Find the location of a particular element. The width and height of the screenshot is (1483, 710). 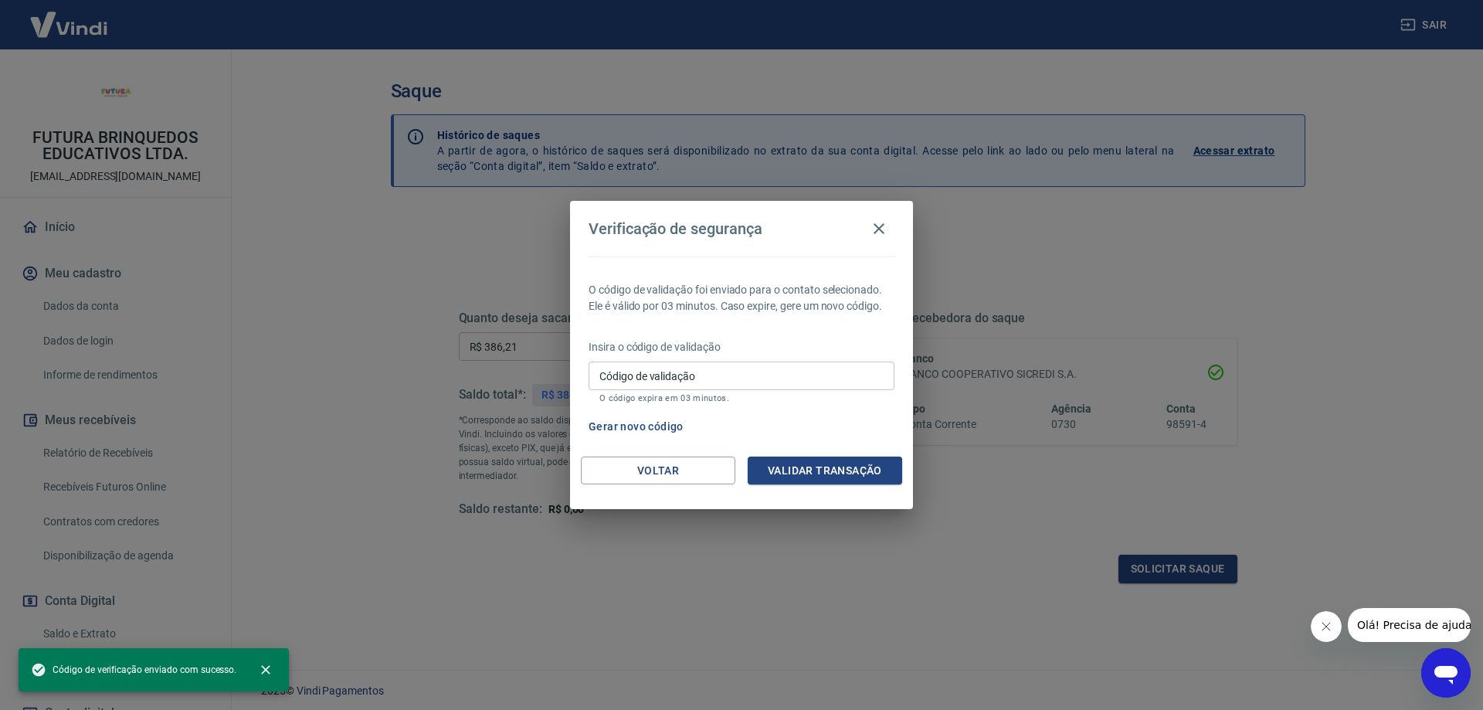

button: Validar transação is located at coordinates (825, 471).